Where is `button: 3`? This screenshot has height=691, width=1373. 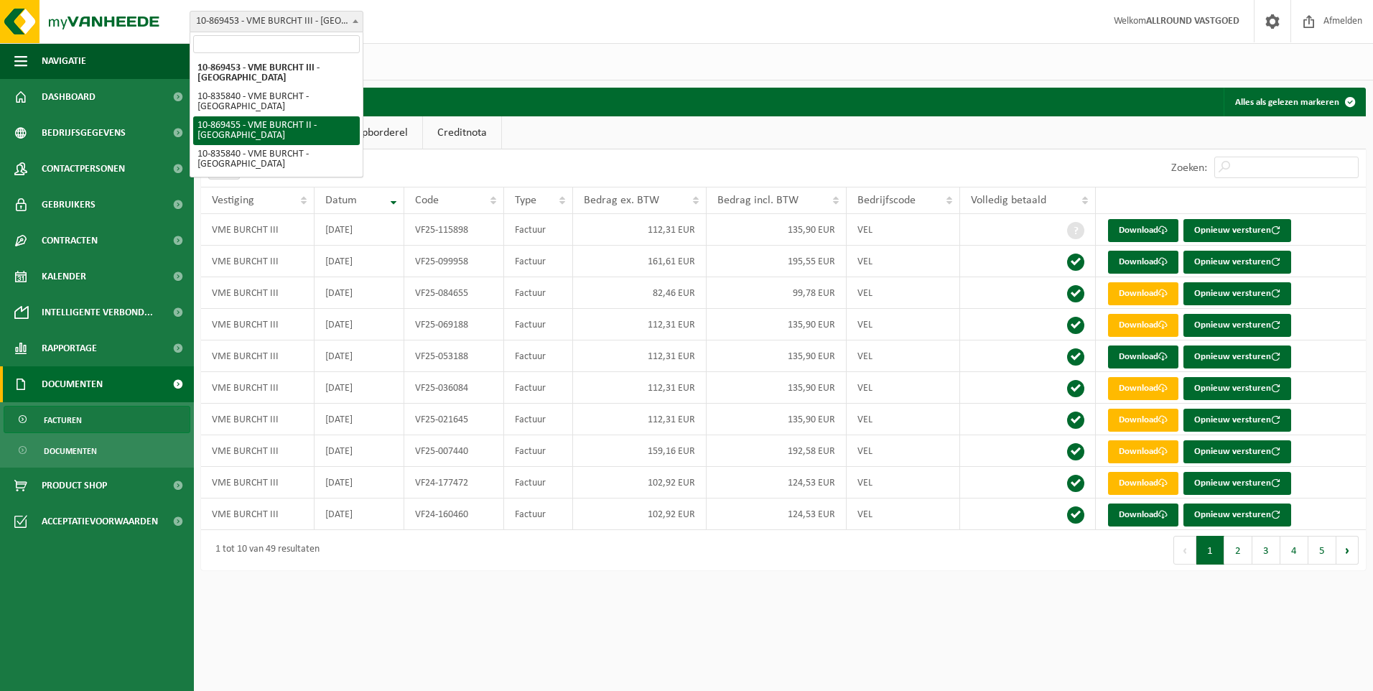 button: 3 is located at coordinates (1266, 550).